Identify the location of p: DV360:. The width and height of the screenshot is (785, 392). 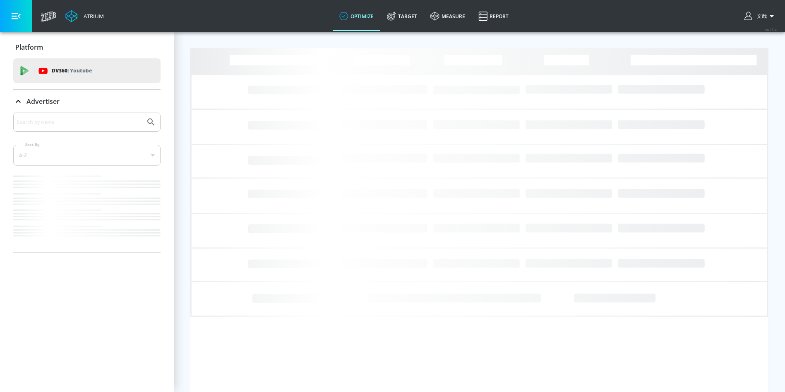
(72, 71).